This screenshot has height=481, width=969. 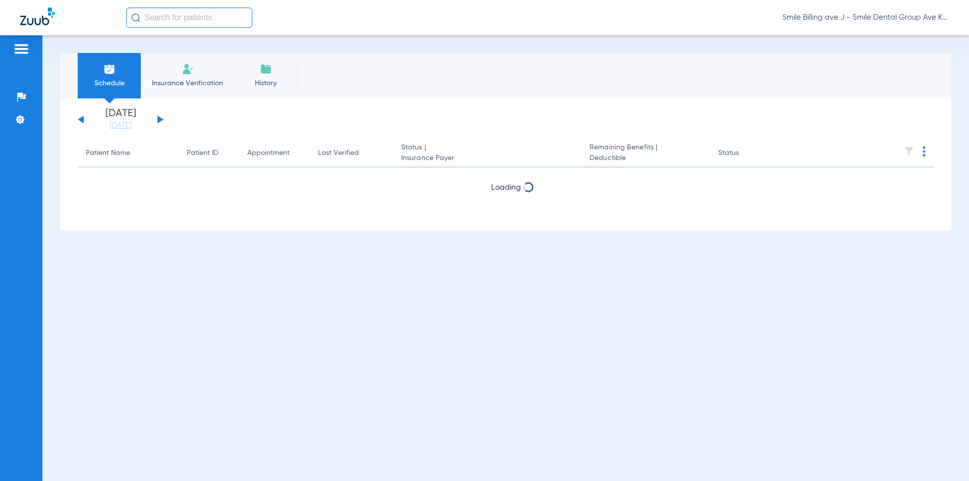 I want to click on img: Schedule, so click(x=110, y=69).